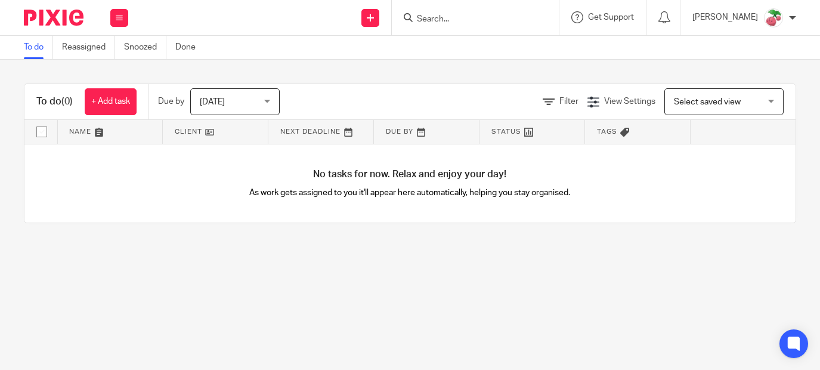 The height and width of the screenshot is (370, 820). Describe the element at coordinates (708, 102) in the screenshot. I see `span: Select saved view` at that location.